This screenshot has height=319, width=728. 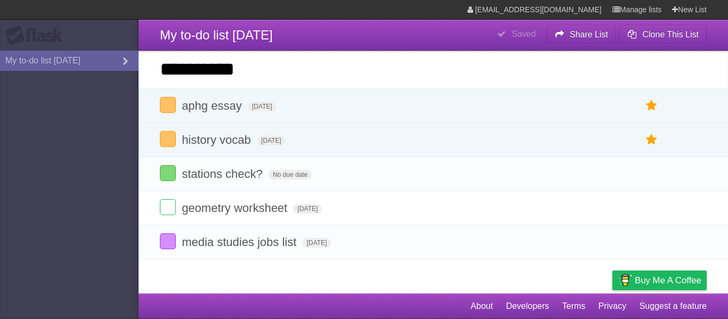 What do you see at coordinates (582, 35) in the screenshot?
I see `button: Share List` at bounding box center [582, 35].